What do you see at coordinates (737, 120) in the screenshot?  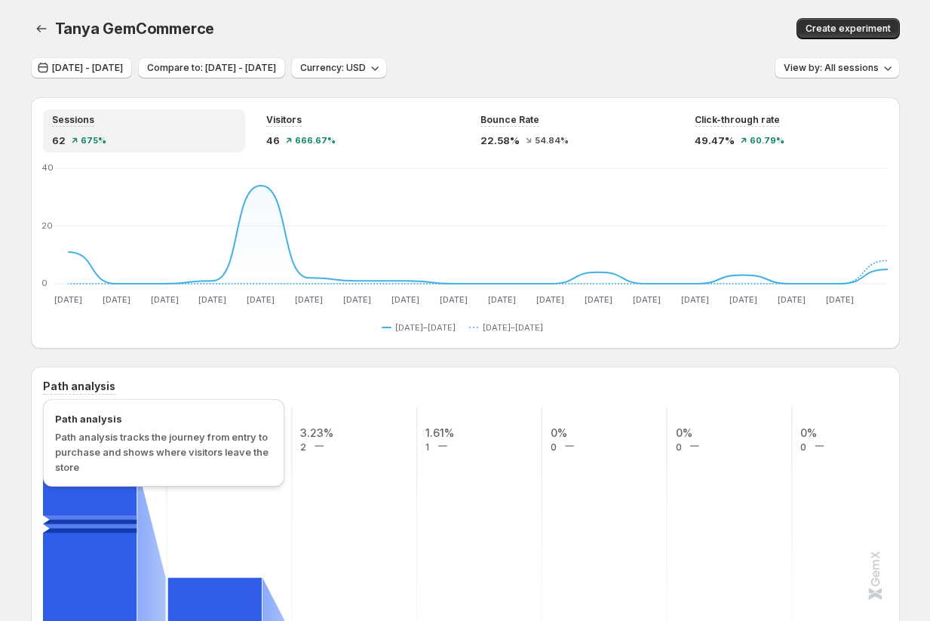 I see `span: Click-through rate` at bounding box center [737, 120].